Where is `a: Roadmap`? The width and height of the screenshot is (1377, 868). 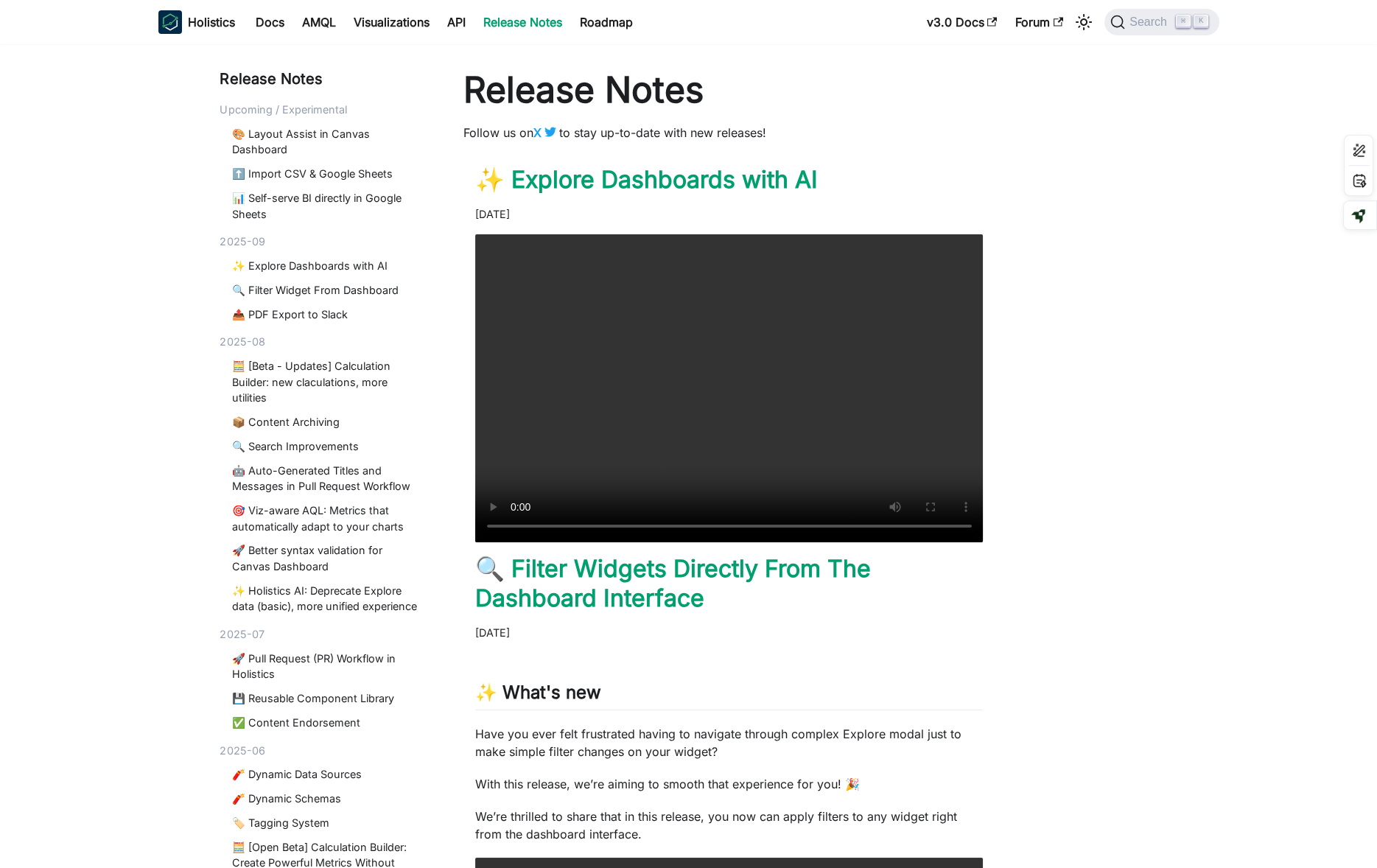
a: Roadmap is located at coordinates (607, 22).